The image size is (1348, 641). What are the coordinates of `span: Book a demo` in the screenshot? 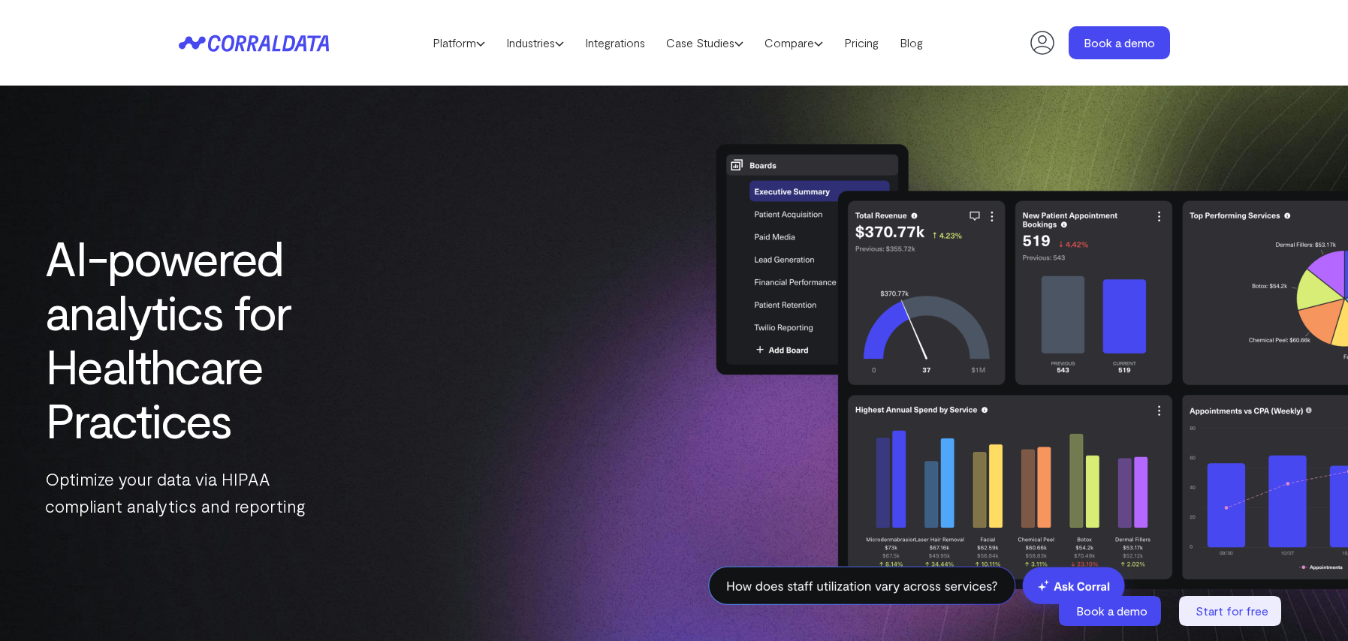 It's located at (1111, 610).